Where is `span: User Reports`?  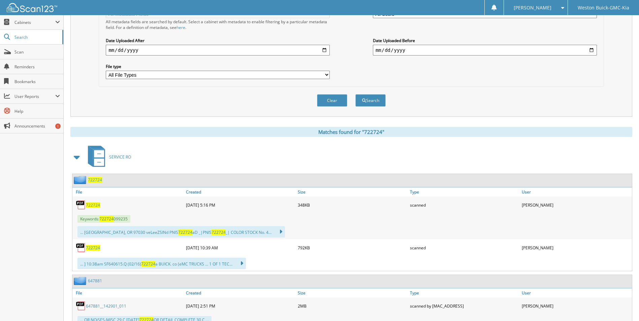 span: User Reports is located at coordinates (35, 96).